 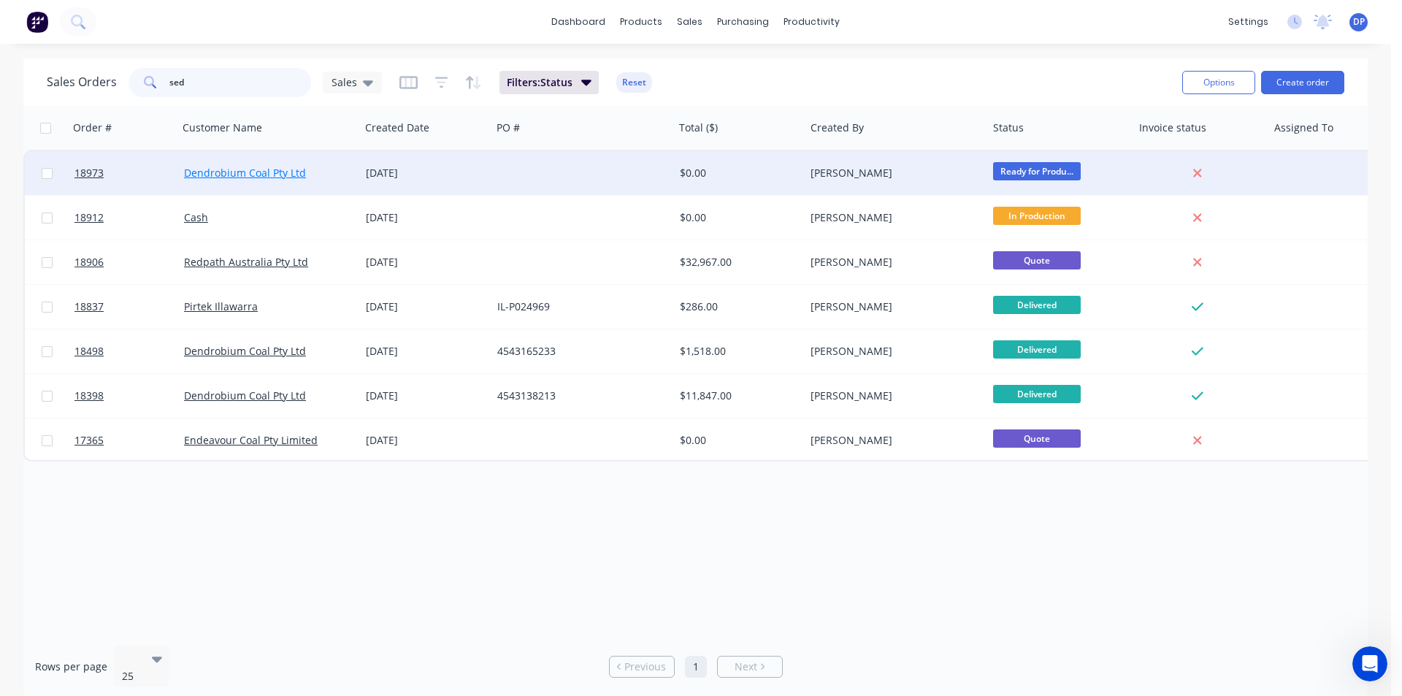 What do you see at coordinates (737, 396) in the screenshot?
I see `div: $11,847.00` at bounding box center [737, 396].